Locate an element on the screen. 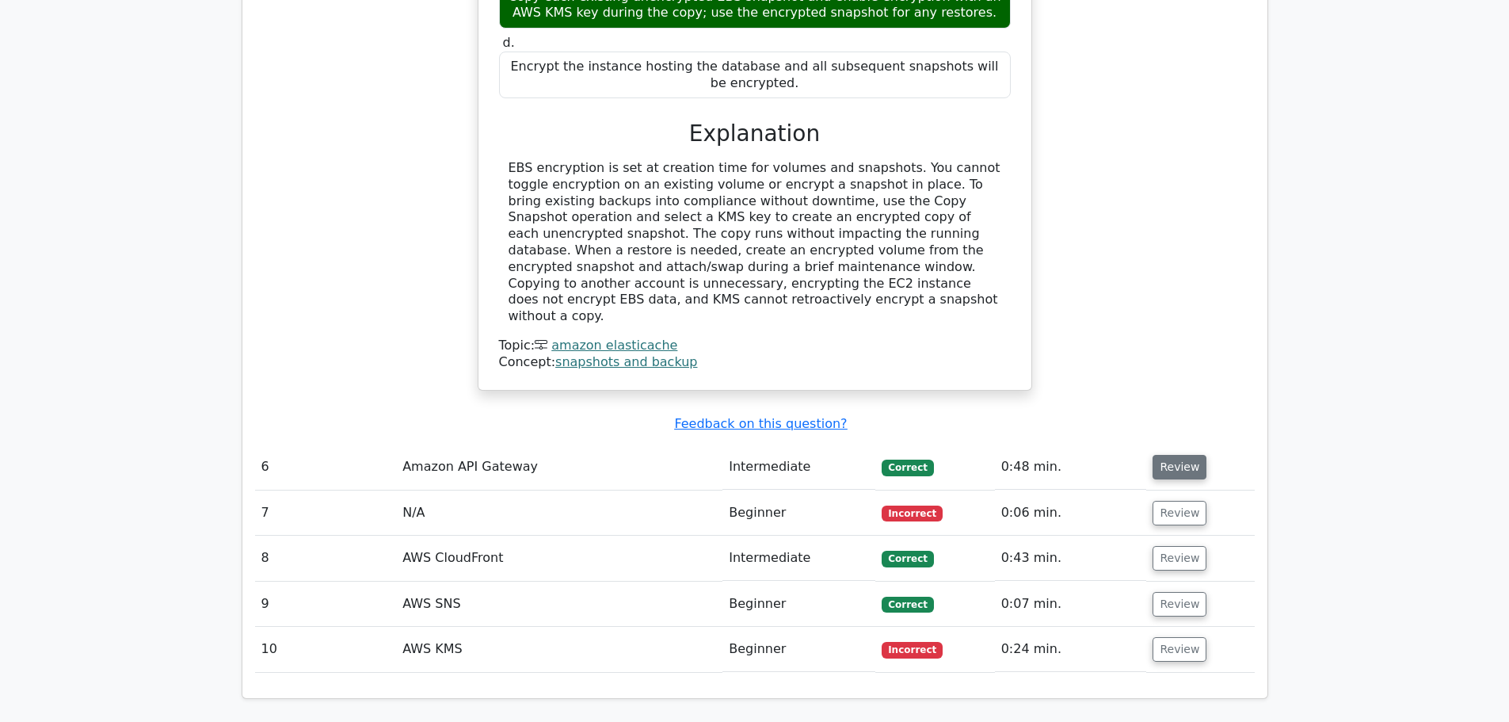 The image size is (1509, 722). td: AWS CloudFront is located at coordinates (559, 558).